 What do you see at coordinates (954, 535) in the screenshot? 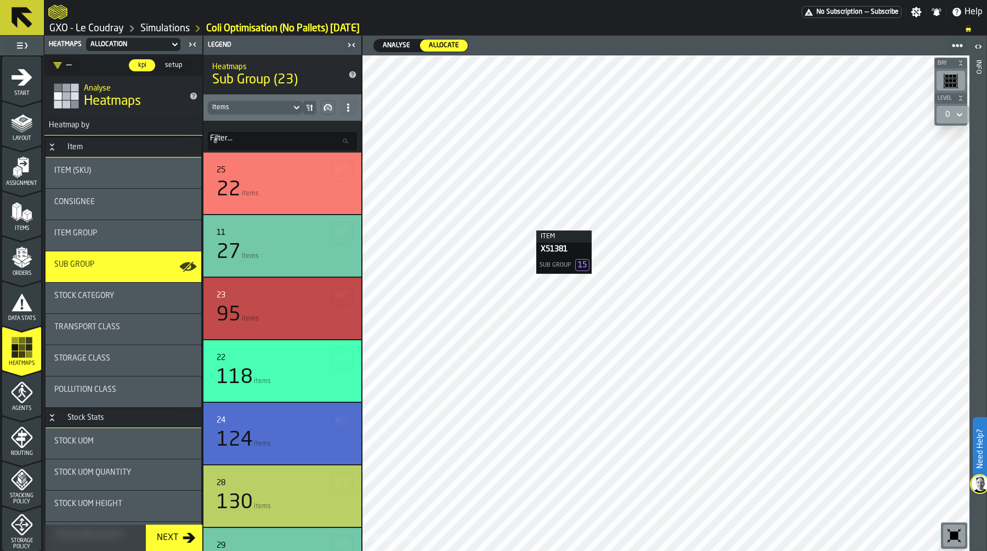
I see `svg: Reset zoom and position` at bounding box center [954, 535].